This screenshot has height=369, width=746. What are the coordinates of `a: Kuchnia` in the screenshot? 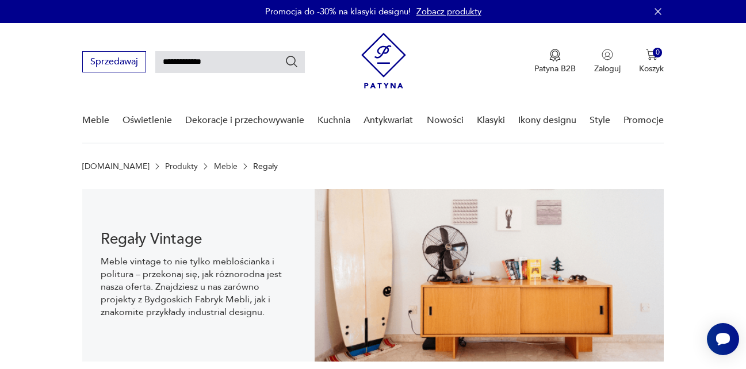 It's located at (334, 120).